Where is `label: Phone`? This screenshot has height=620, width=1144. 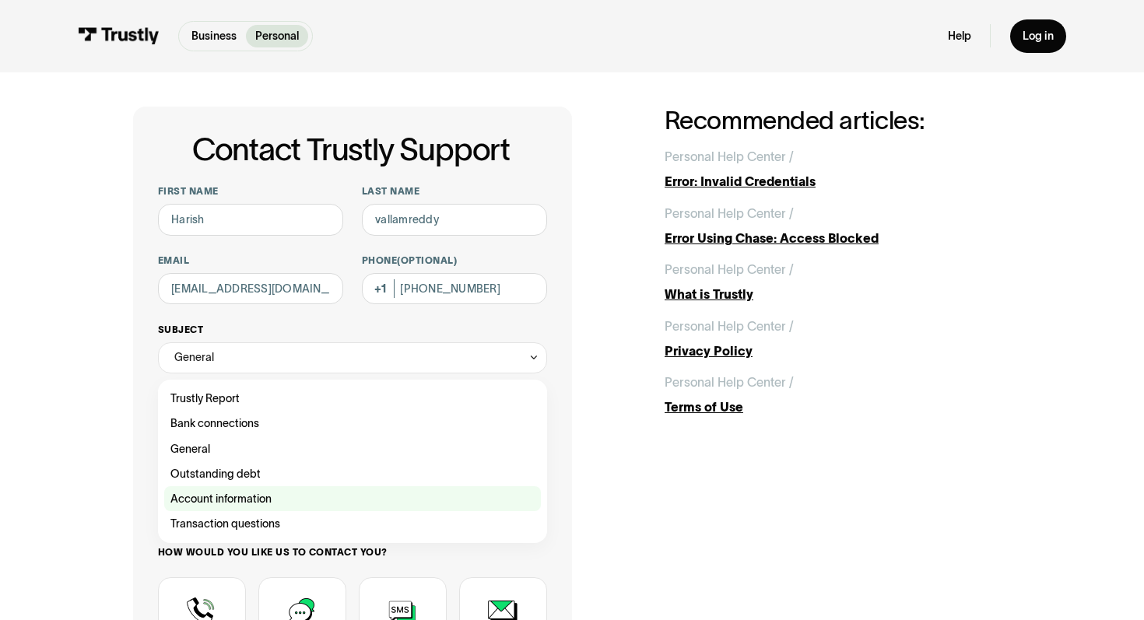
label: Phone is located at coordinates (455, 261).